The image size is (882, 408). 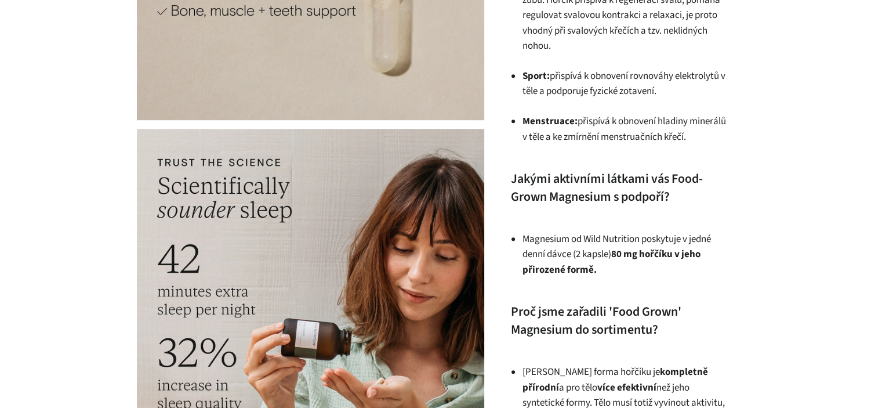 I want to click on strong: více efektivní, so click(x=626, y=387).